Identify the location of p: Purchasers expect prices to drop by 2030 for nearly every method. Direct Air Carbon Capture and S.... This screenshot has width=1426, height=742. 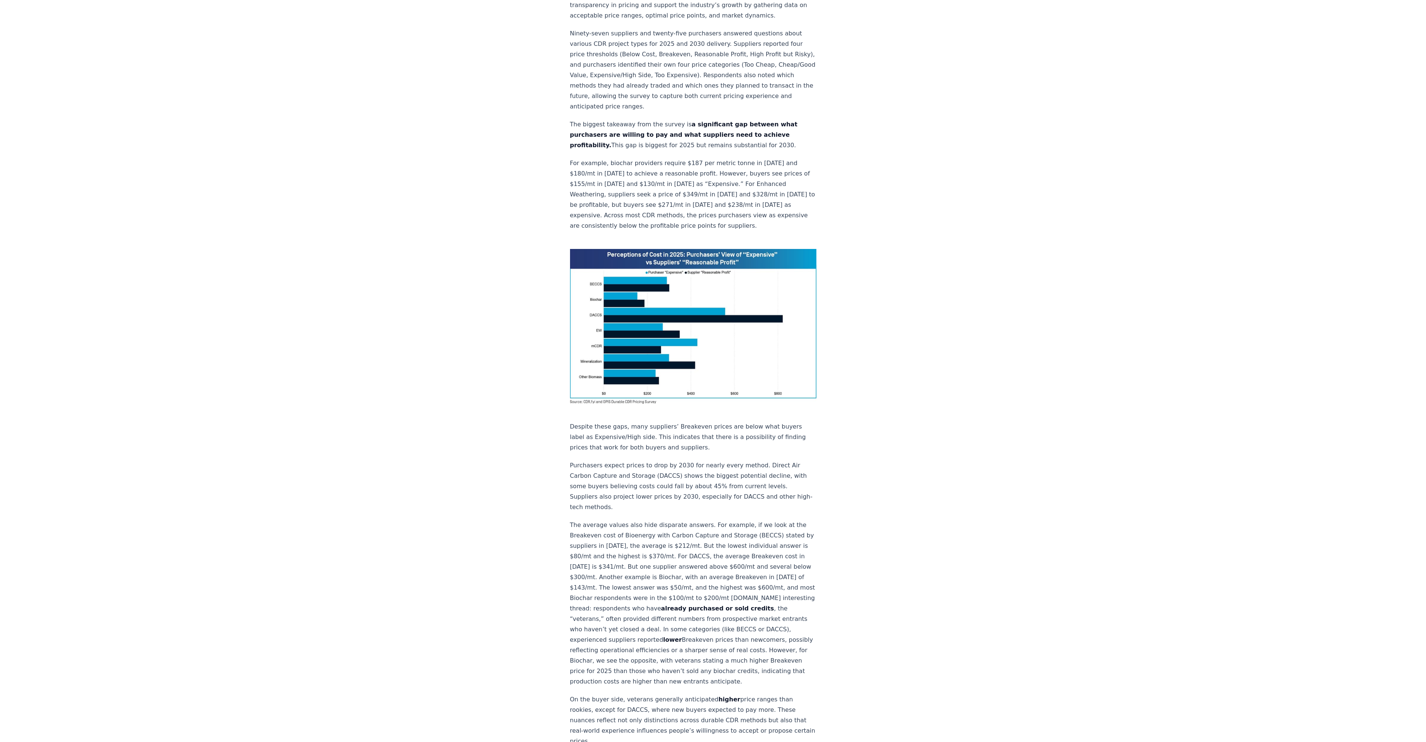
(693, 487).